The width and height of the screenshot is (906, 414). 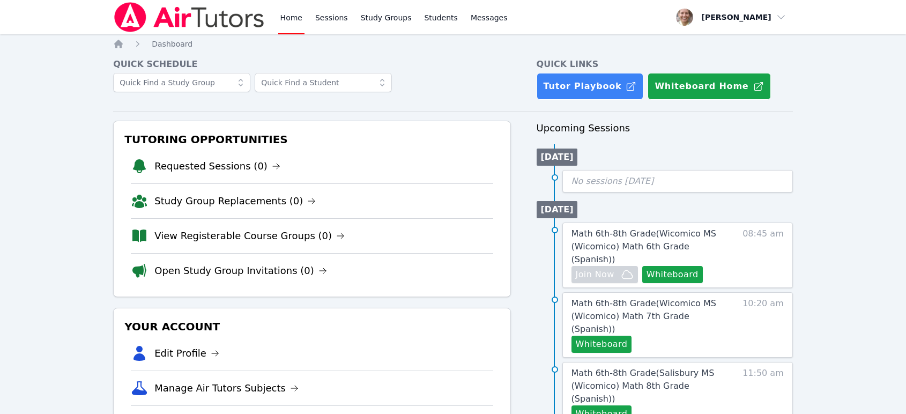 What do you see at coordinates (665, 128) in the screenshot?
I see `h3: Upcoming Sessions` at bounding box center [665, 128].